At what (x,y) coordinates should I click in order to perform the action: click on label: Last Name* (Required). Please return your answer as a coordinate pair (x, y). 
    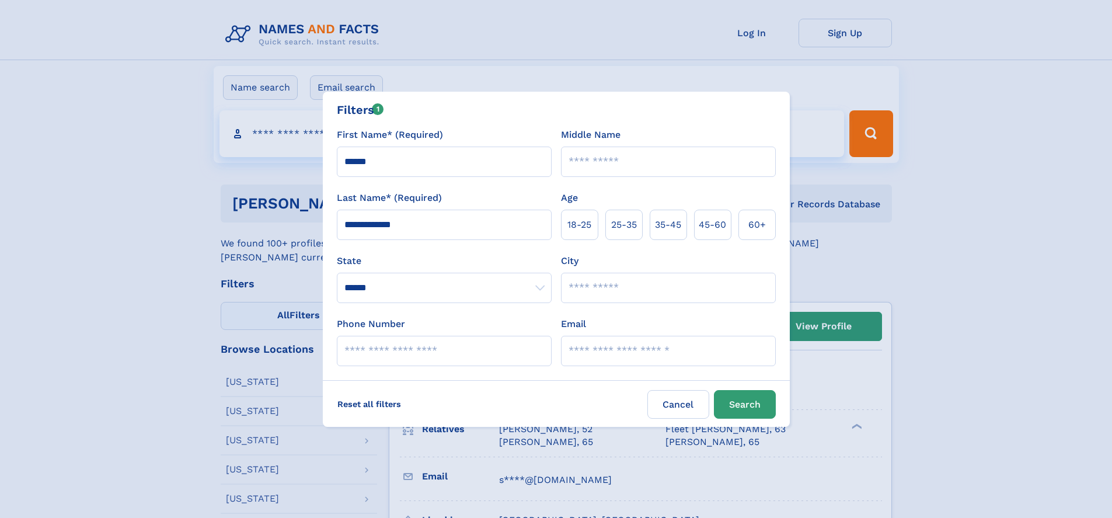
    Looking at the image, I should click on (389, 198).